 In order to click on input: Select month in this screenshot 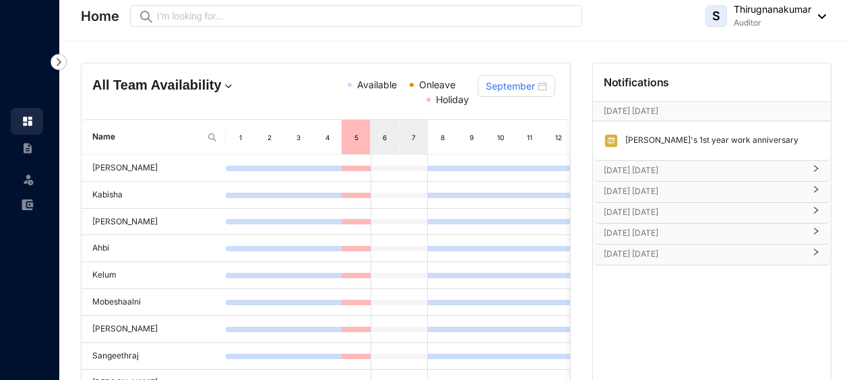, I will do `click(510, 86)`.